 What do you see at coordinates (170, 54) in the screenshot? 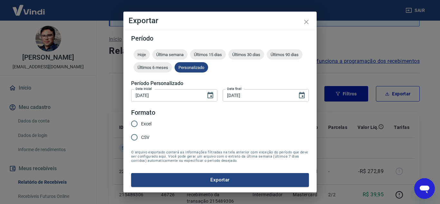
I see `span: Última semana` at bounding box center [170, 54].